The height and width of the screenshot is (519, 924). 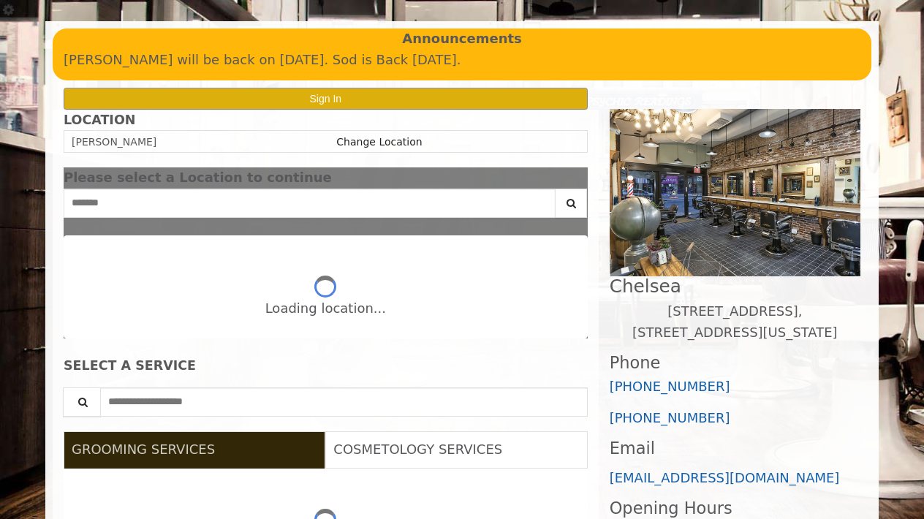 I want to click on button: close dialog, so click(x=577, y=178).